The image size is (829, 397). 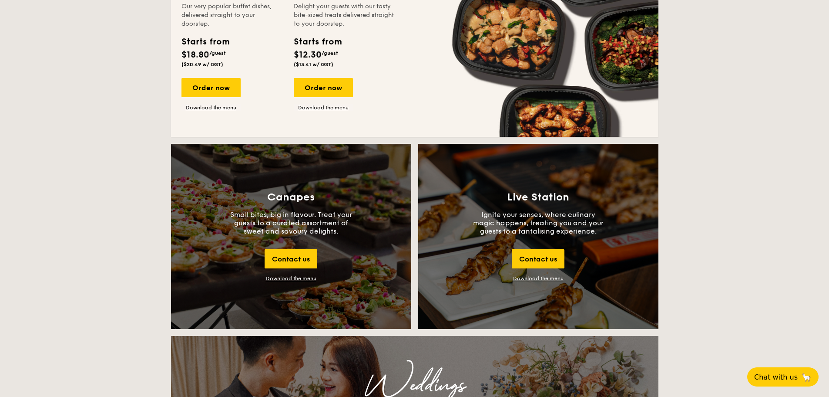 What do you see at coordinates (776, 377) in the screenshot?
I see `span: Chat with us` at bounding box center [776, 377].